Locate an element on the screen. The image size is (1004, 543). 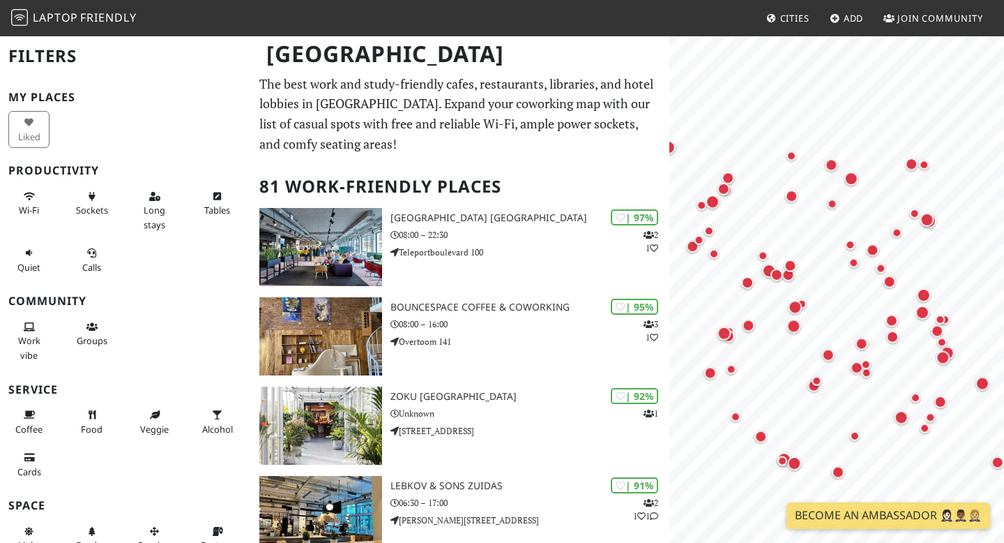
a: Add is located at coordinates (847, 18).